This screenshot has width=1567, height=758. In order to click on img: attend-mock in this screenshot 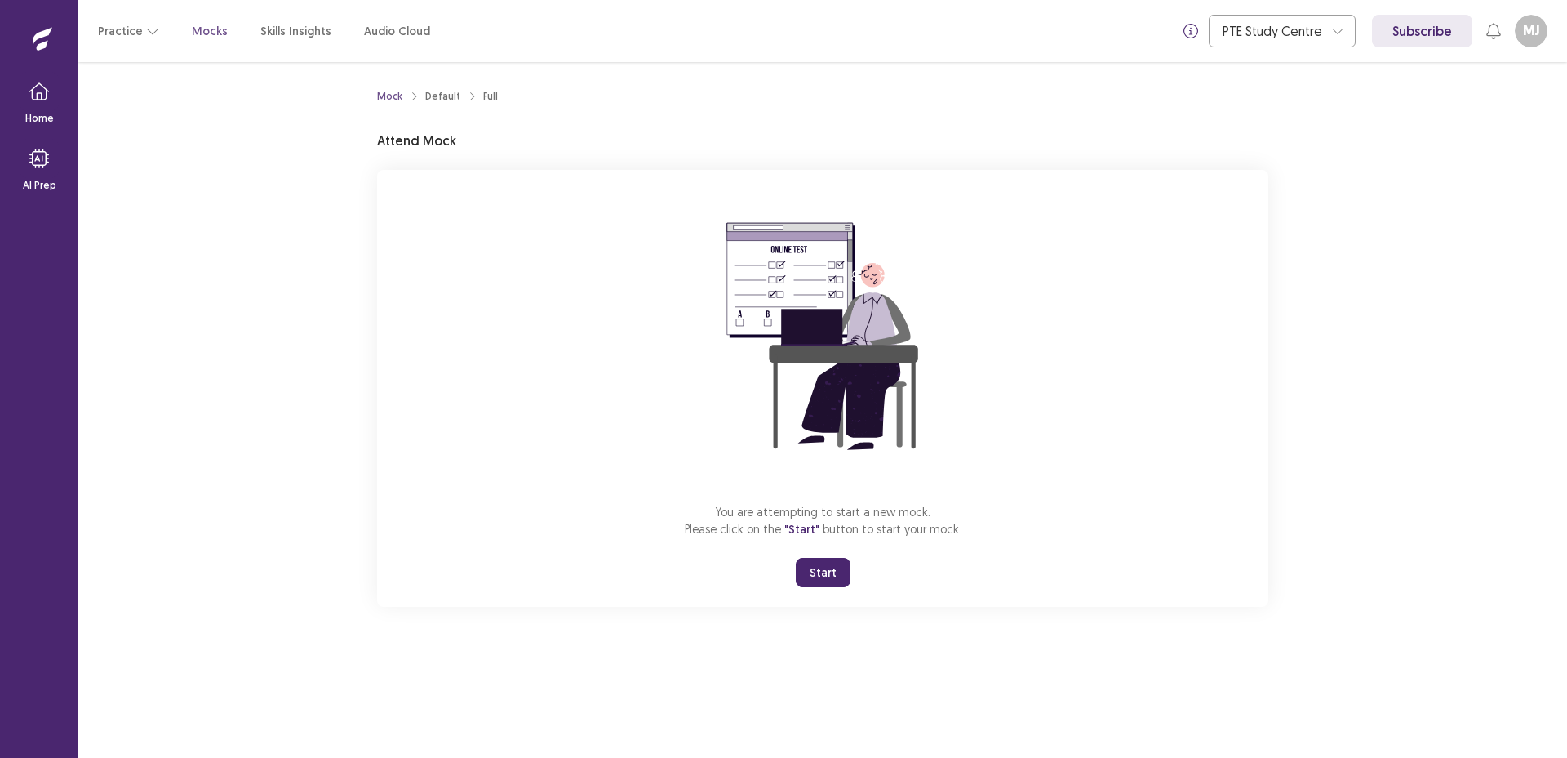, I will do `click(823, 336)`.